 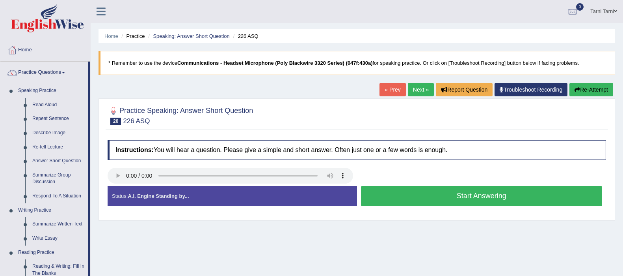 I want to click on a: Describe Image, so click(x=58, y=133).